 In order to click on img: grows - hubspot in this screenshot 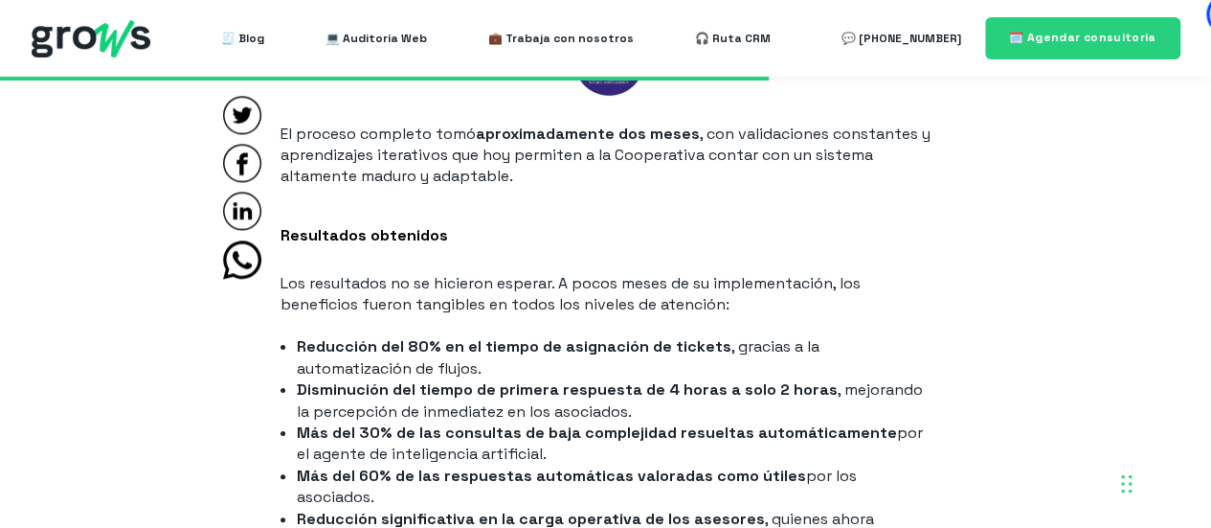, I will do `click(91, 38)`.